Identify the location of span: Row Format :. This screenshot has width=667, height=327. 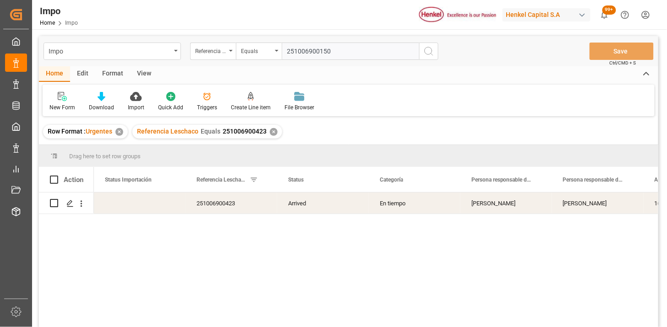
(66, 131).